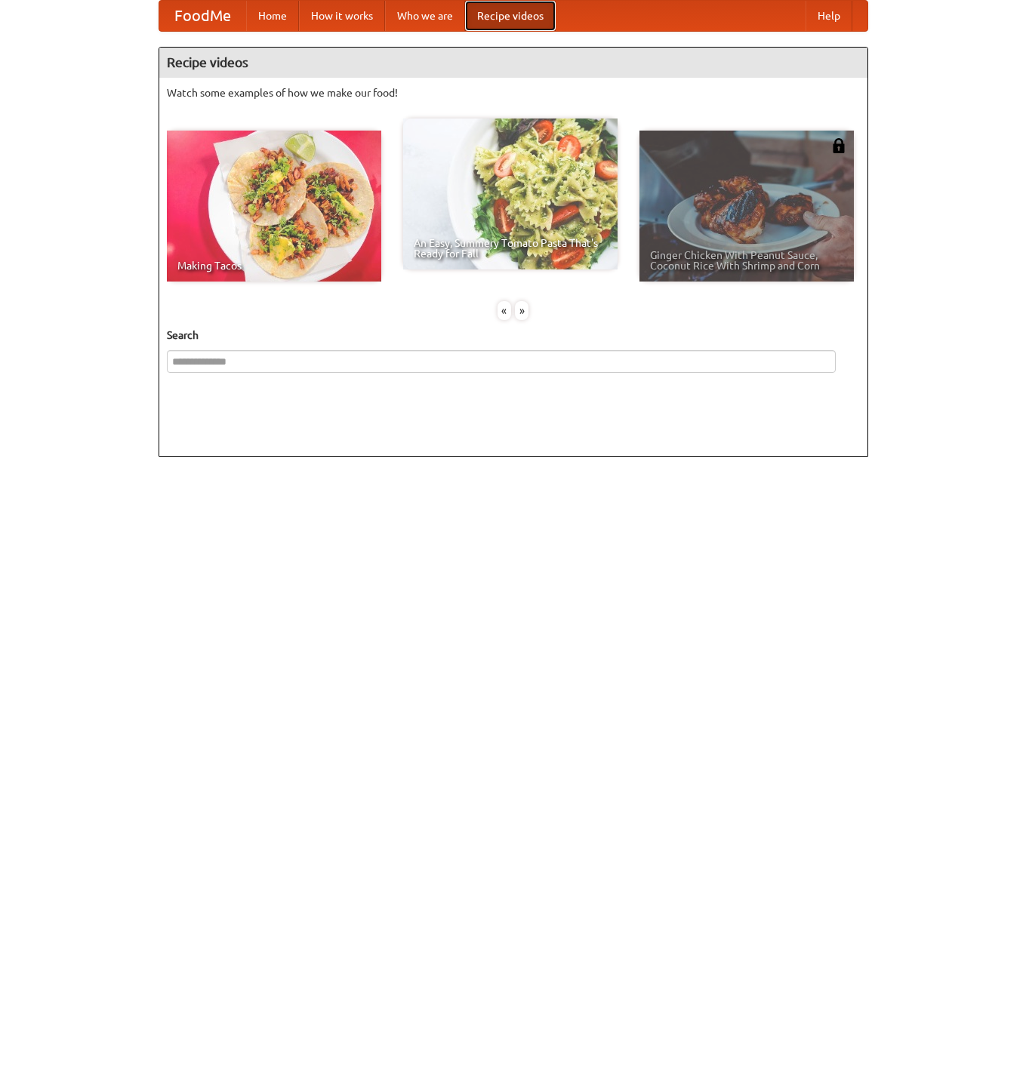 The image size is (1026, 1068). I want to click on h5: Search, so click(513, 335).